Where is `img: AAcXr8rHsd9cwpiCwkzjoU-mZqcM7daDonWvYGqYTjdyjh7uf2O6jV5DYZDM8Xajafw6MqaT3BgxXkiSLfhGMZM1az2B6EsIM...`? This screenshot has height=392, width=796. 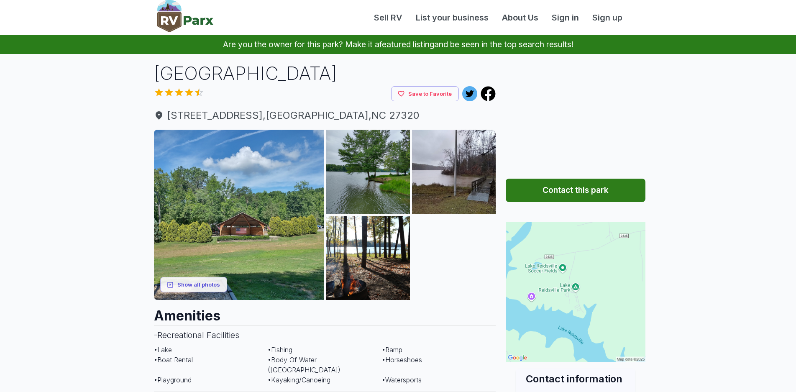 img: AAcXr8rHsd9cwpiCwkzjoU-mZqcM7daDonWvYGqYTjdyjh7uf2O6jV5DYZDM8Xajafw6MqaT3BgxXkiSLfhGMZM1az2B6EsIM... is located at coordinates (367, 258).